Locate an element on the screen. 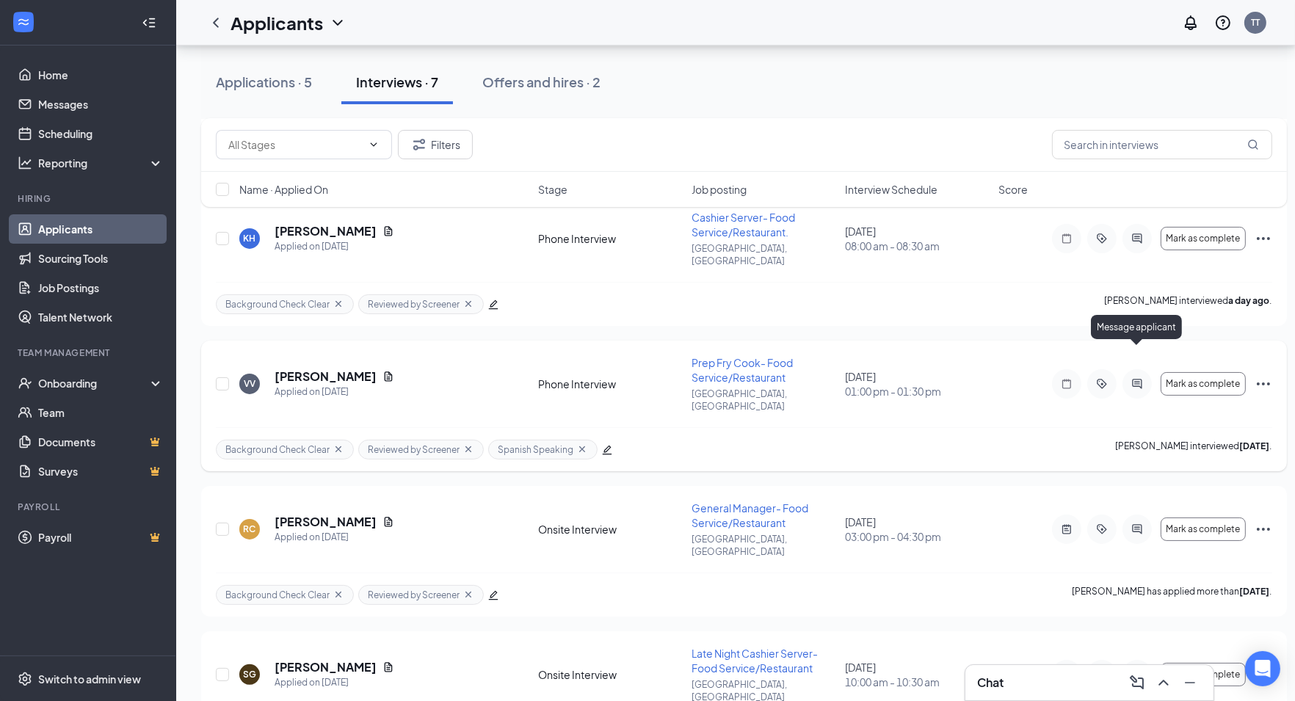 The width and height of the screenshot is (1295, 701). a: Team is located at coordinates (101, 413).